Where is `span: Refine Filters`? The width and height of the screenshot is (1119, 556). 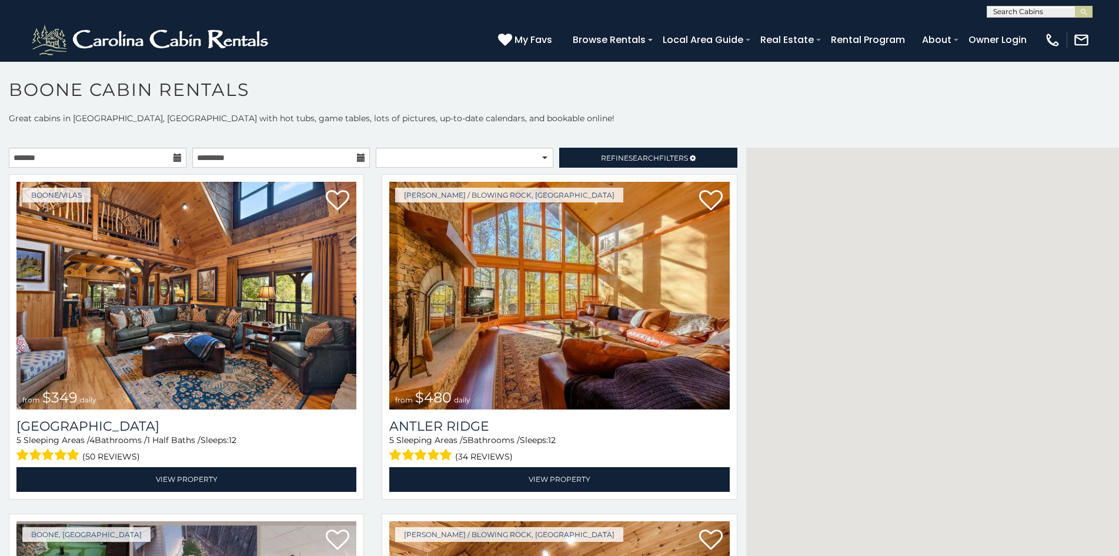
span: Refine Filters is located at coordinates (645, 158).